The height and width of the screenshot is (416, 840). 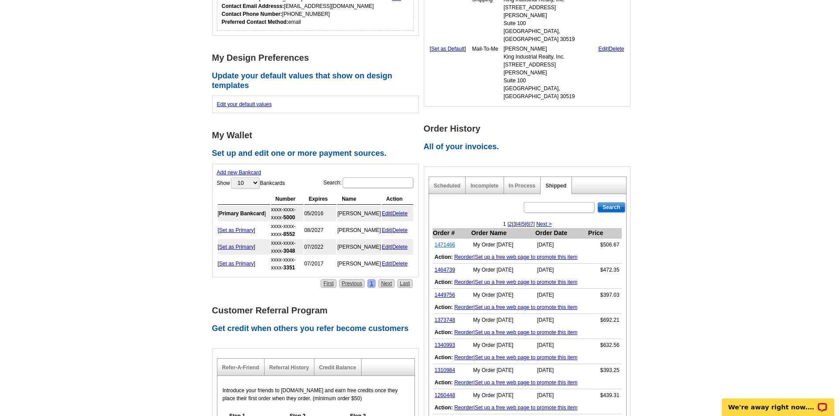 I want to click on a: 1464739, so click(x=445, y=270).